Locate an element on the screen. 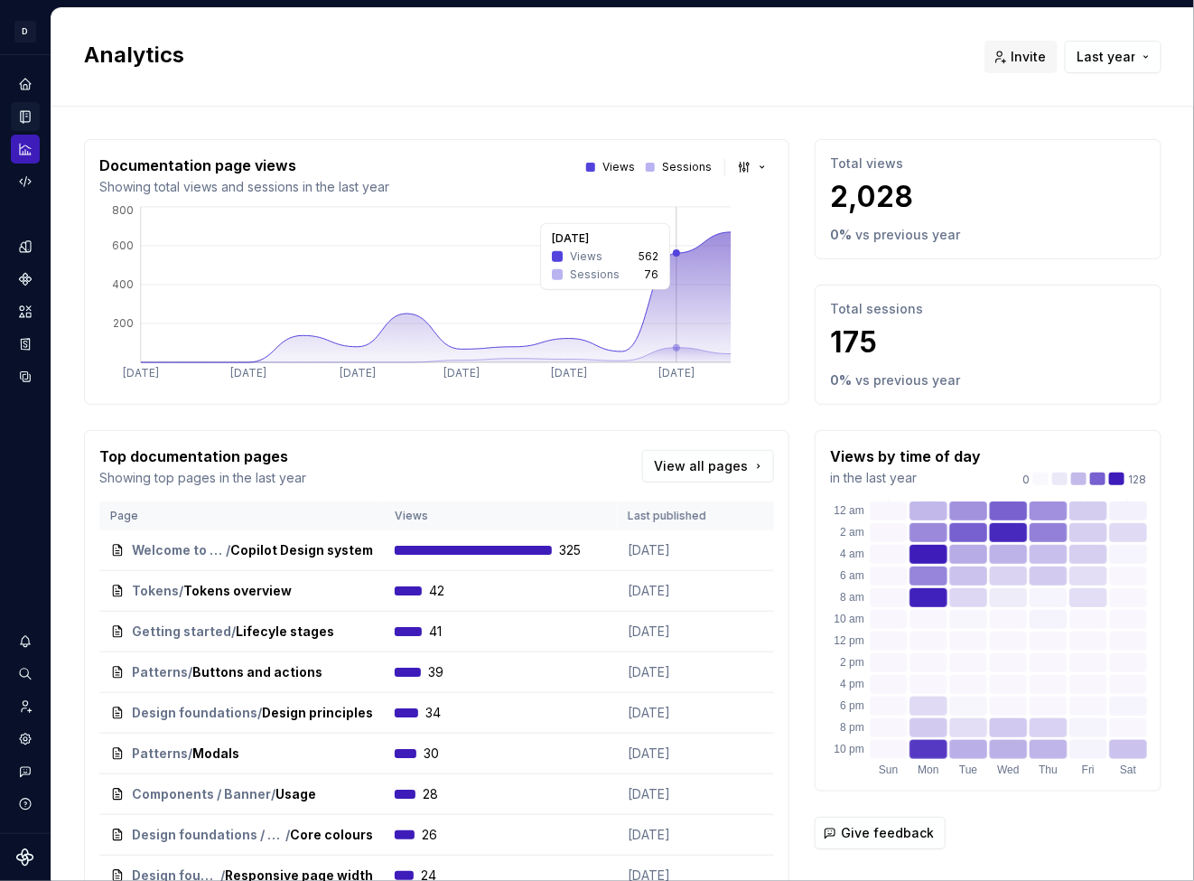 This screenshot has width=1194, height=881. a: Components is located at coordinates (25, 279).